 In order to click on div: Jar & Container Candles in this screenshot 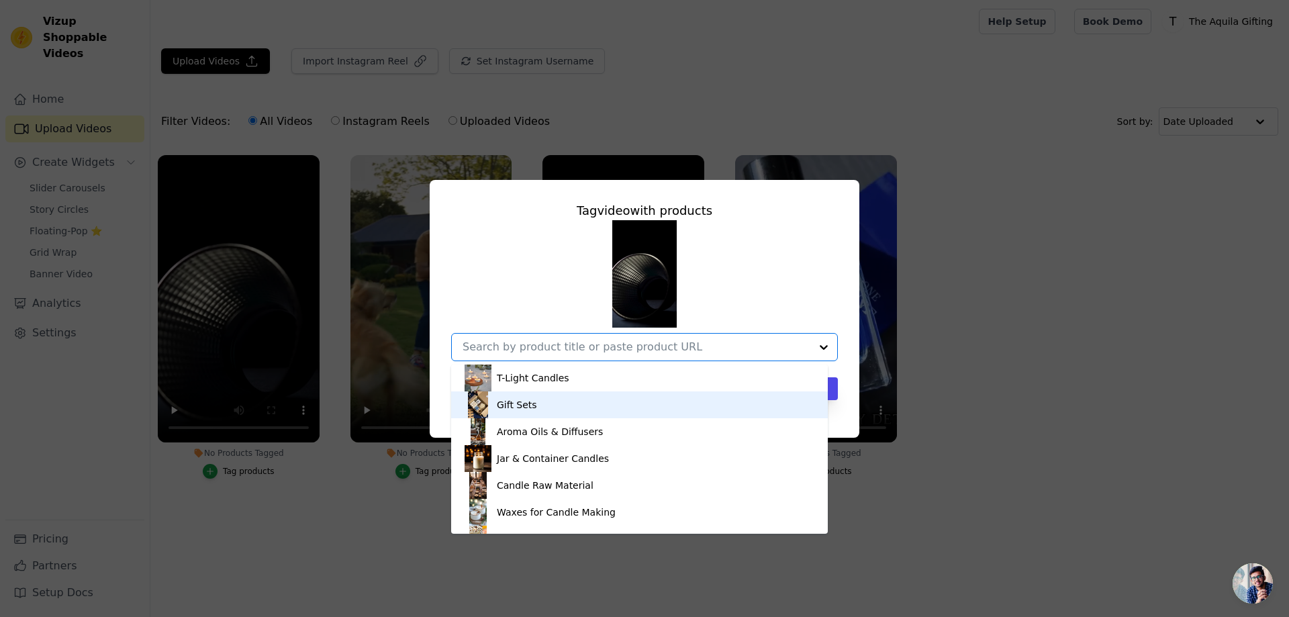, I will do `click(552, 458)`.